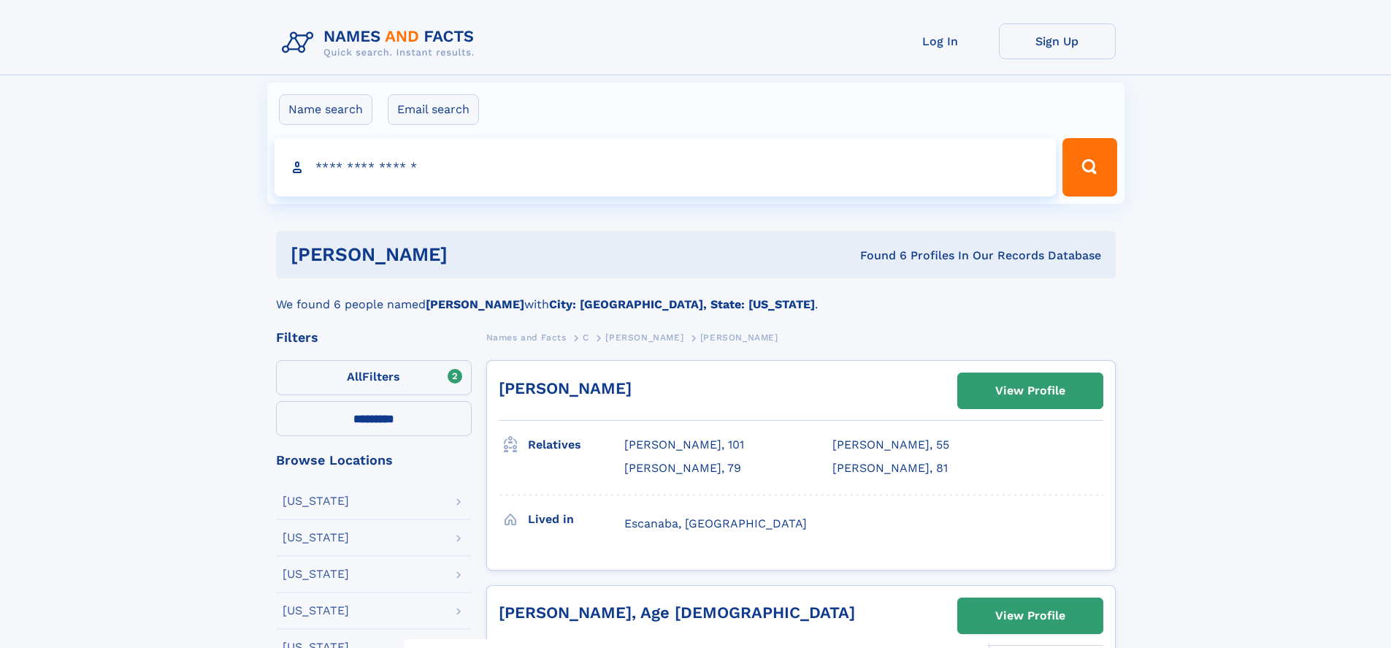  I want to click on label: Filters, so click(374, 378).